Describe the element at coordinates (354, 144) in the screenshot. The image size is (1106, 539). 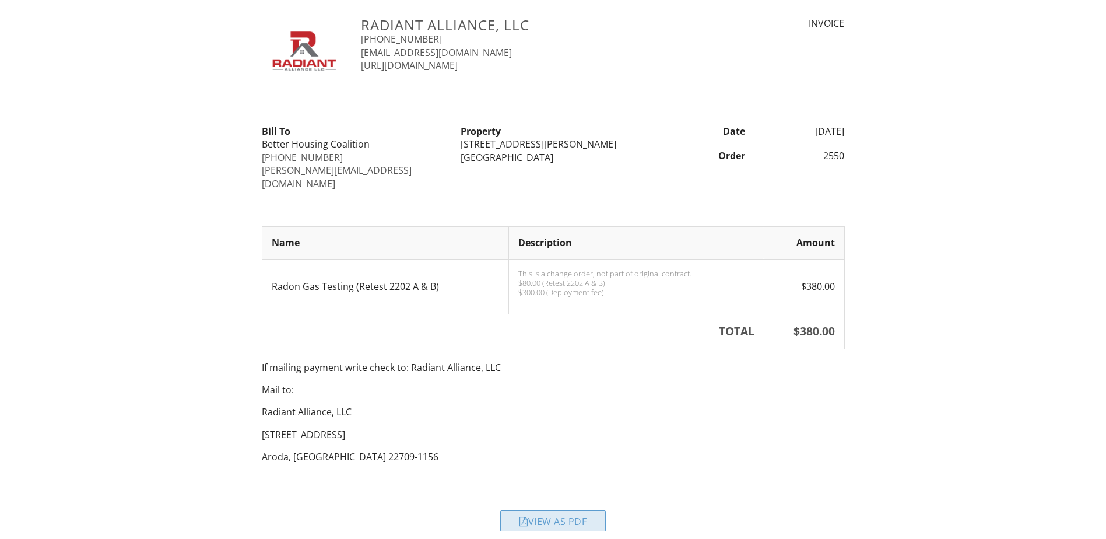
I see `div: Better Housing Coalition` at that location.